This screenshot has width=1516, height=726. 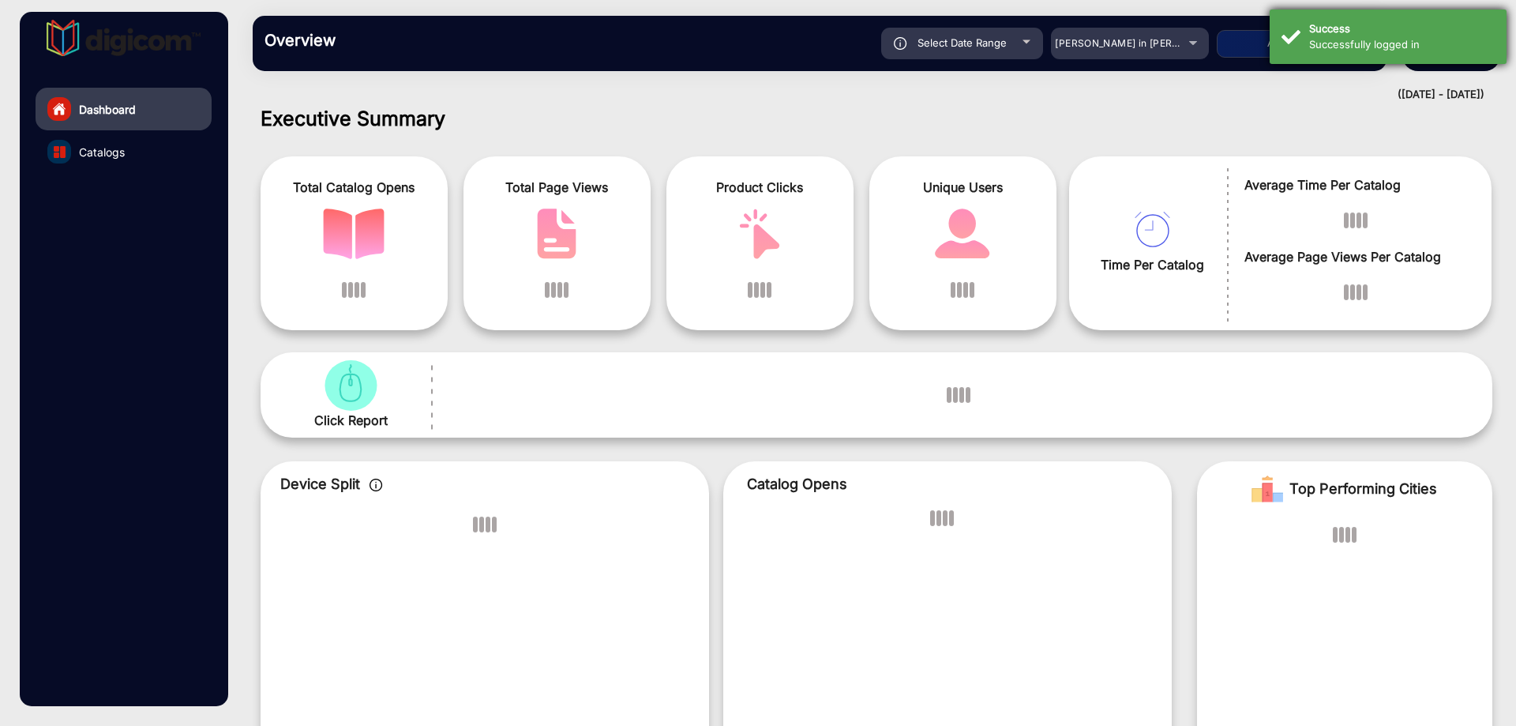 I want to click on div: Successfully logged in, so click(x=1402, y=45).